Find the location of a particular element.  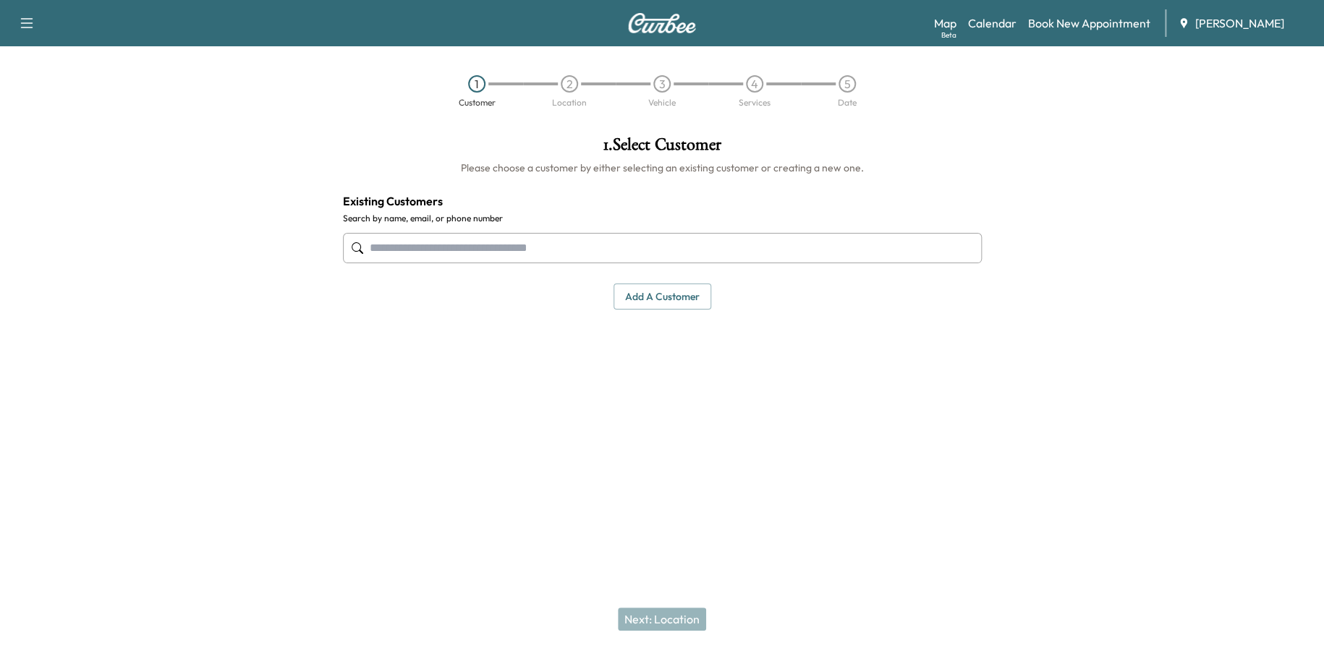

div: Vehicle is located at coordinates (662, 103).